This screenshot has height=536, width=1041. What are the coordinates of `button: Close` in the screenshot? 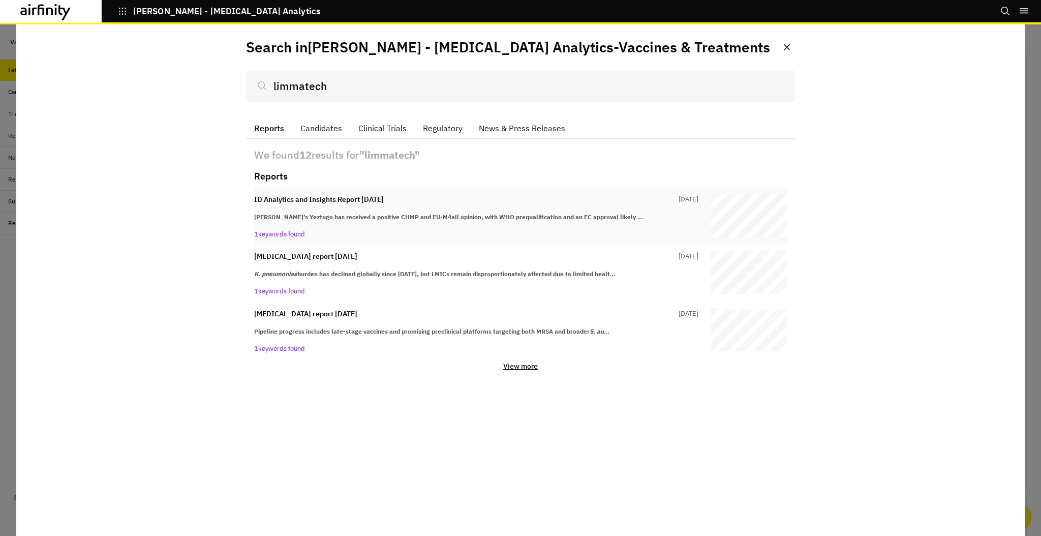 It's located at (787, 47).